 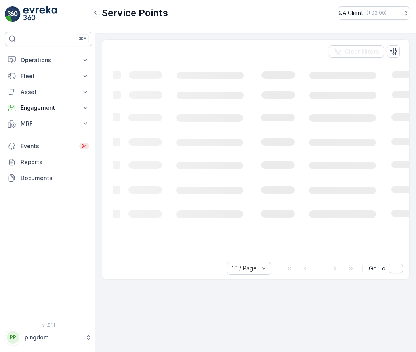 What do you see at coordinates (40, 14) in the screenshot?
I see `img: logo_light-DOdMpM7g.png` at bounding box center [40, 14].